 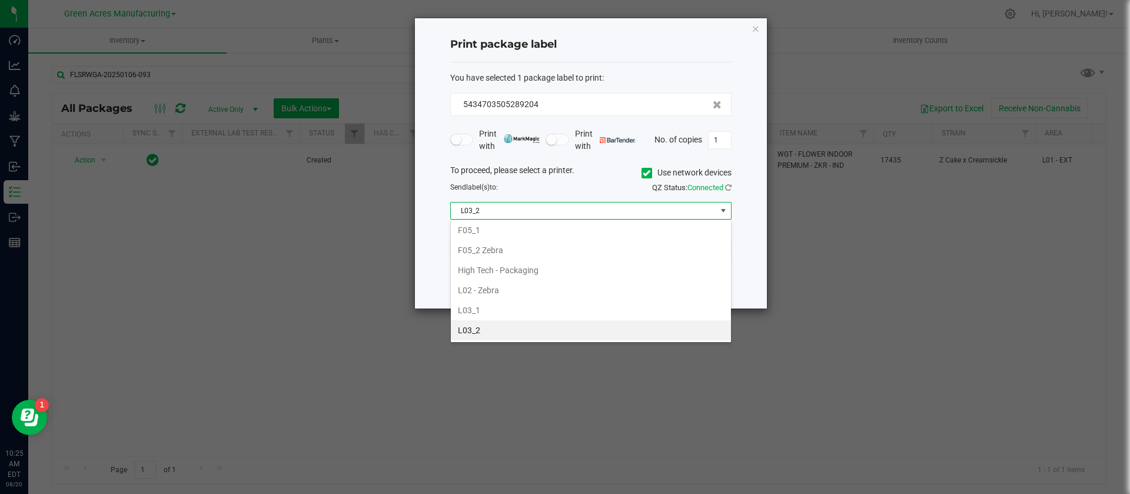 What do you see at coordinates (583, 211) in the screenshot?
I see `span: L03_2` at bounding box center [583, 211].